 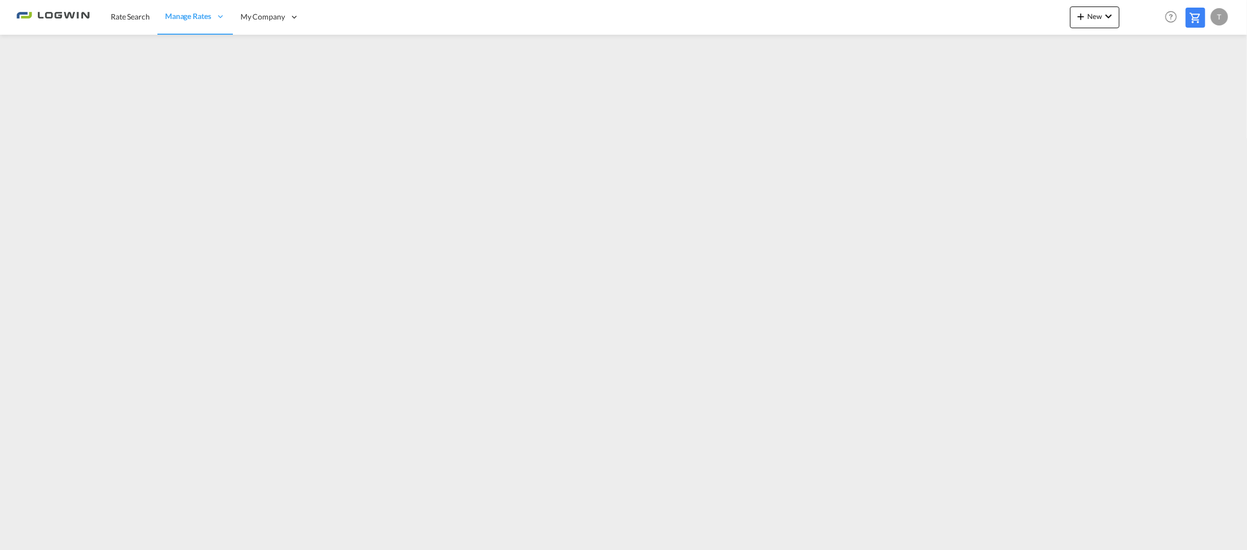 I want to click on span: Rate Search, so click(x=130, y=16).